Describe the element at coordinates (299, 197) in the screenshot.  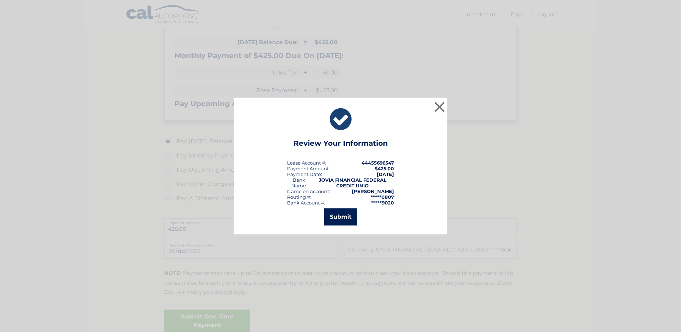
I see `div: Routing #:` at that location.